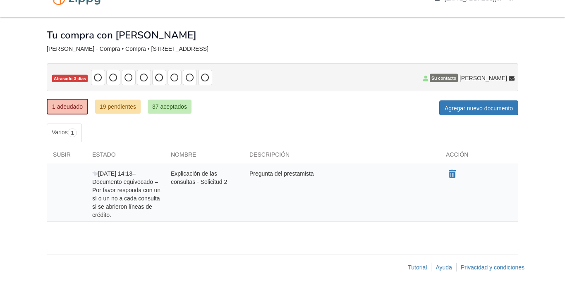  Describe the element at coordinates (67, 107) in the screenshot. I see `a: 1 adeudado` at that location.